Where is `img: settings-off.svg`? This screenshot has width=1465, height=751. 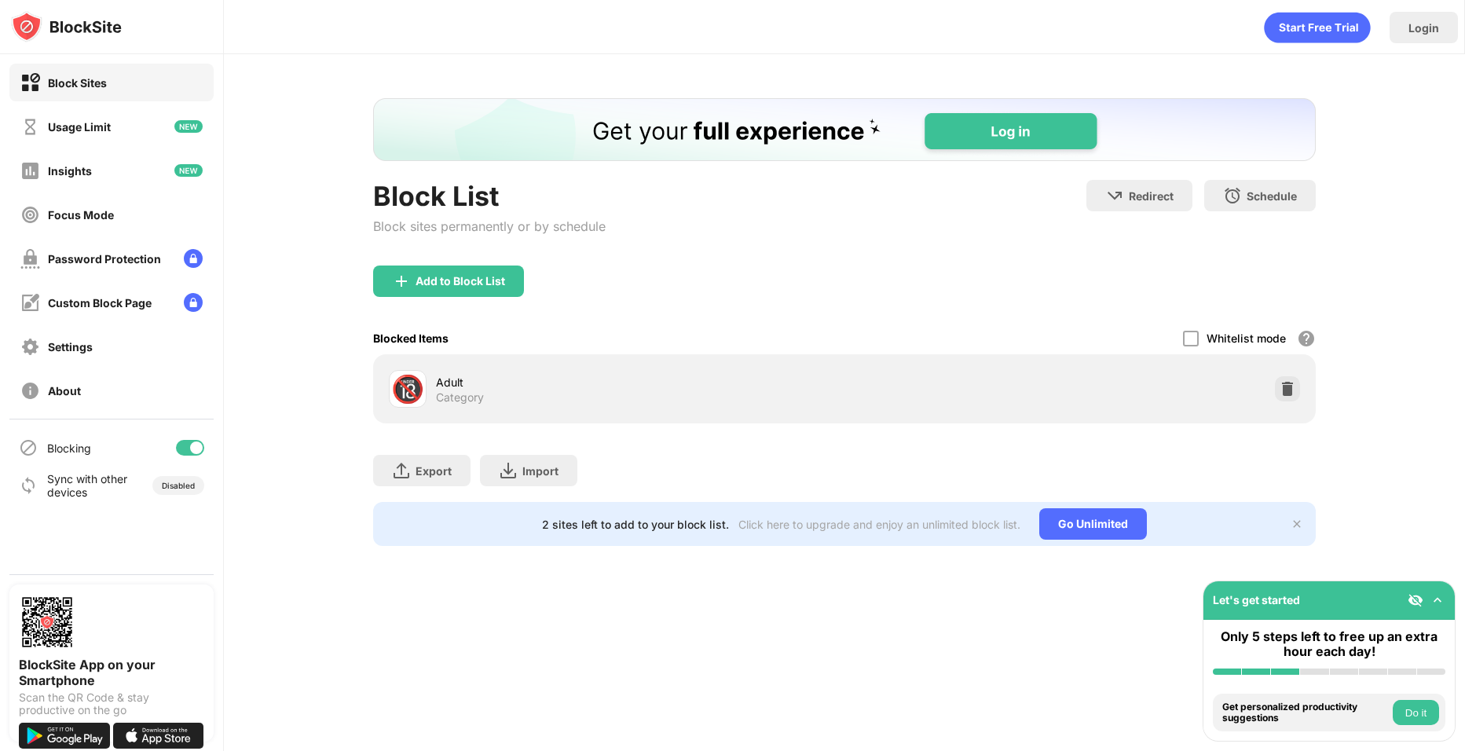
img: settings-off.svg is located at coordinates (30, 346).